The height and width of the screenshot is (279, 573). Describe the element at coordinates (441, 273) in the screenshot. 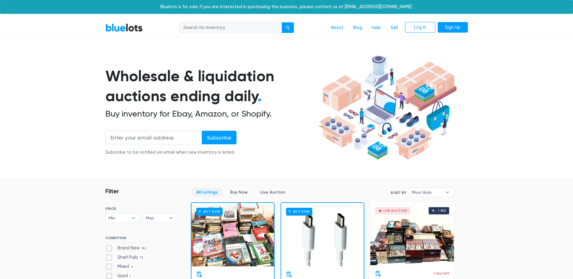

I see `p: 1 day left` at that location.